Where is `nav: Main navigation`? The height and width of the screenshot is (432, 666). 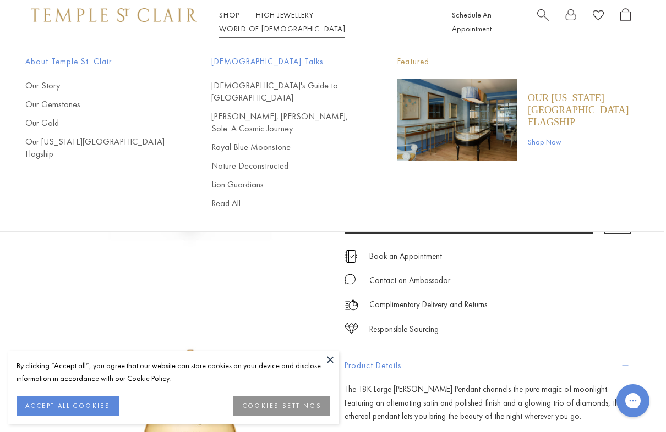 nav: Main navigation is located at coordinates (323, 22).